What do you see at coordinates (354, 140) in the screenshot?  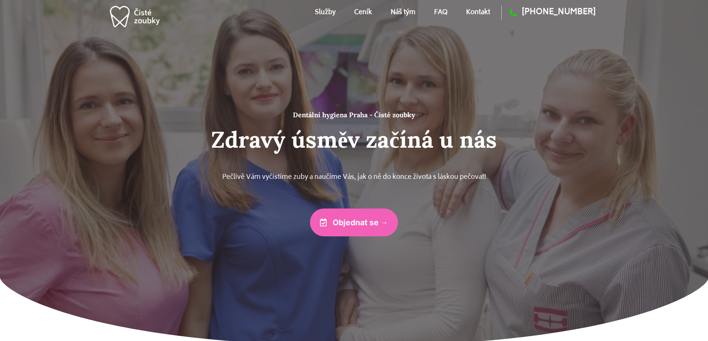 I see `h2: Zdravý úsměv začíná u nás` at bounding box center [354, 140].